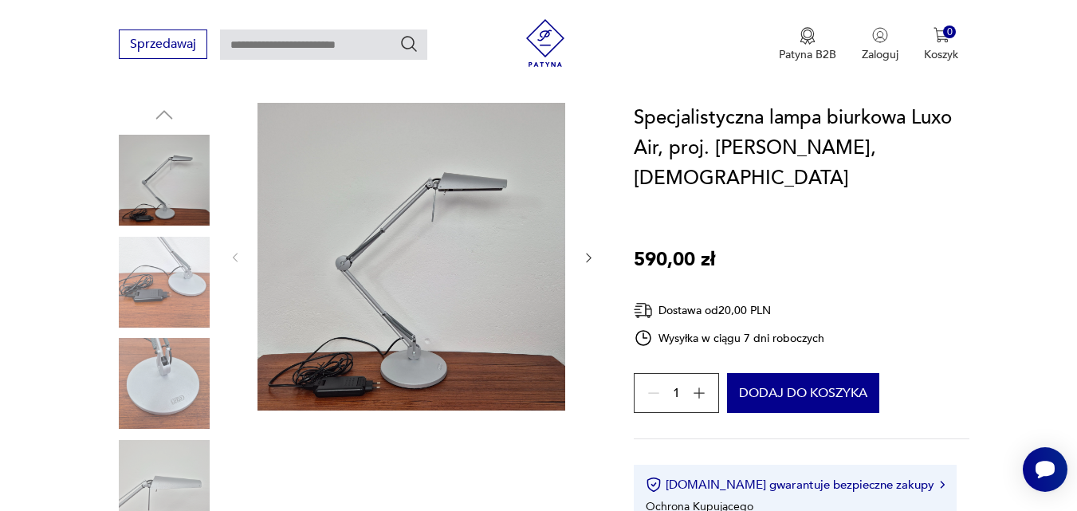  I want to click on span: 1, so click(676, 393).